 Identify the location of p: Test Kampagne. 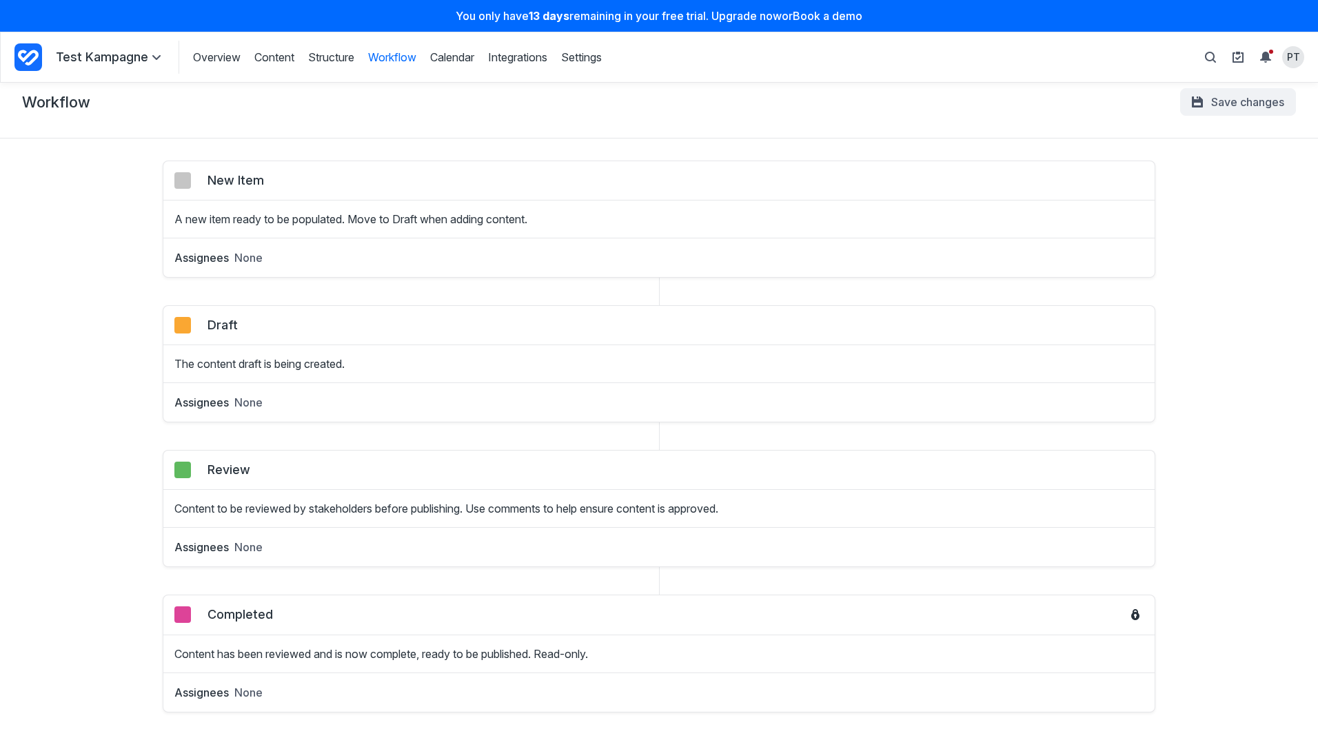
(110, 57).